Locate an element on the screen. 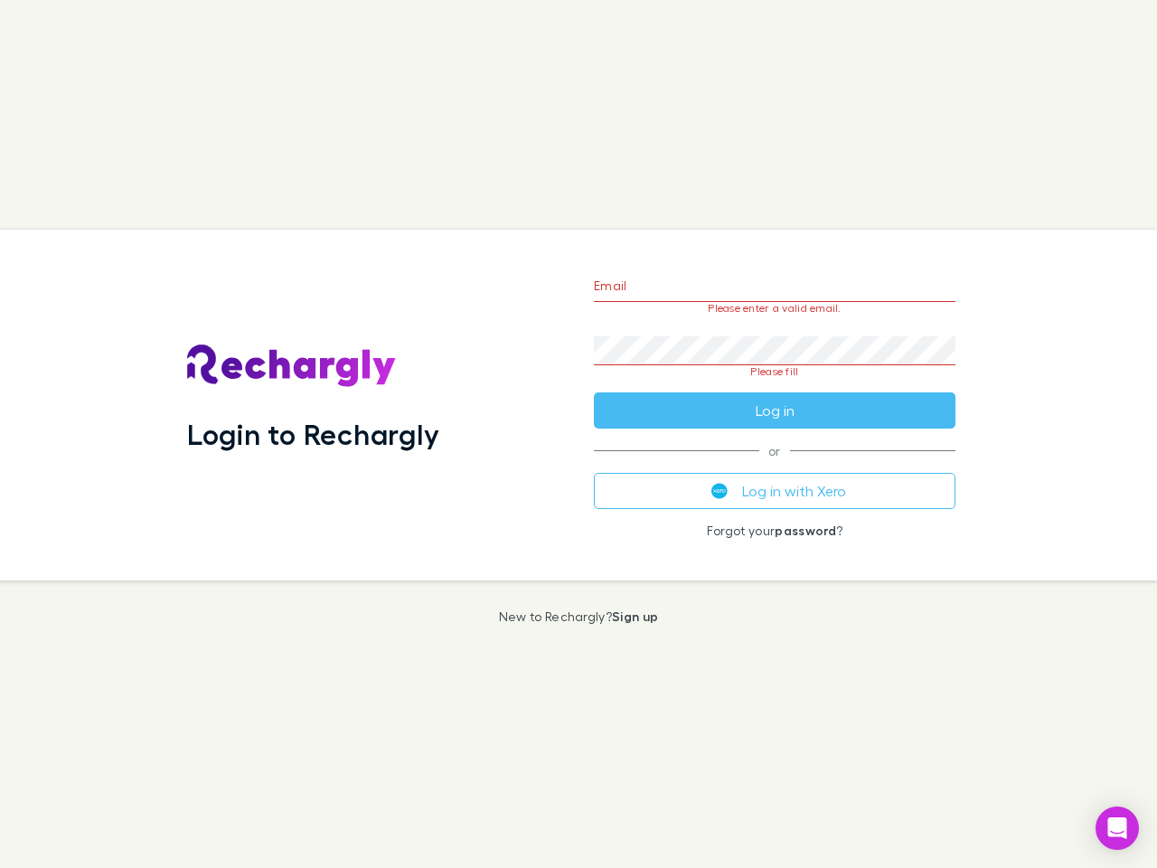  h1: Login to Rechargly is located at coordinates (313, 434).